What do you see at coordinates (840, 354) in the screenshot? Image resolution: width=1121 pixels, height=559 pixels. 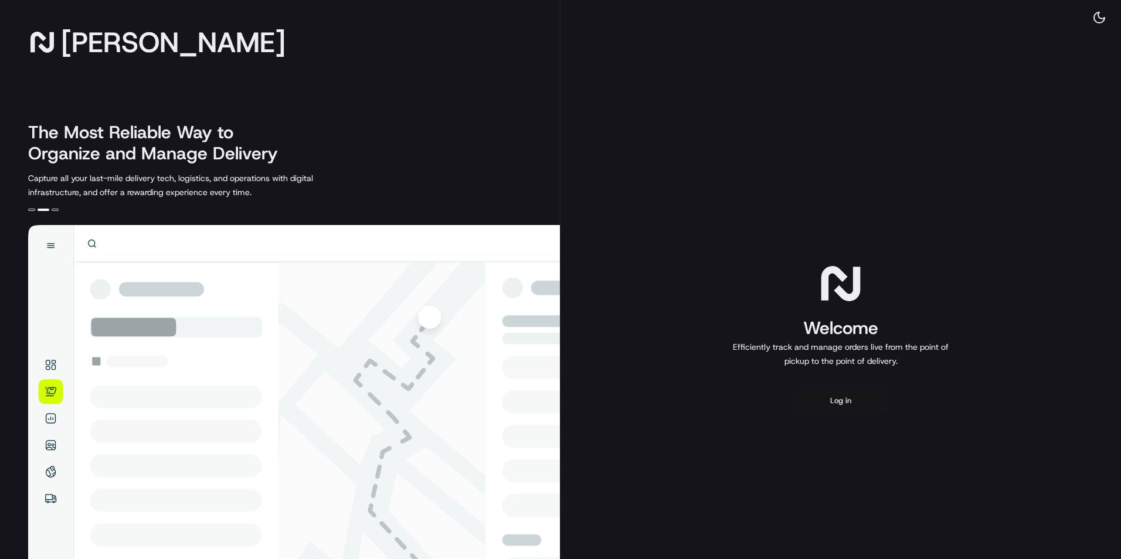 I see `p: Efficiently track and manage orders live from the point of pickup to the point of delivery.` at bounding box center [840, 354].